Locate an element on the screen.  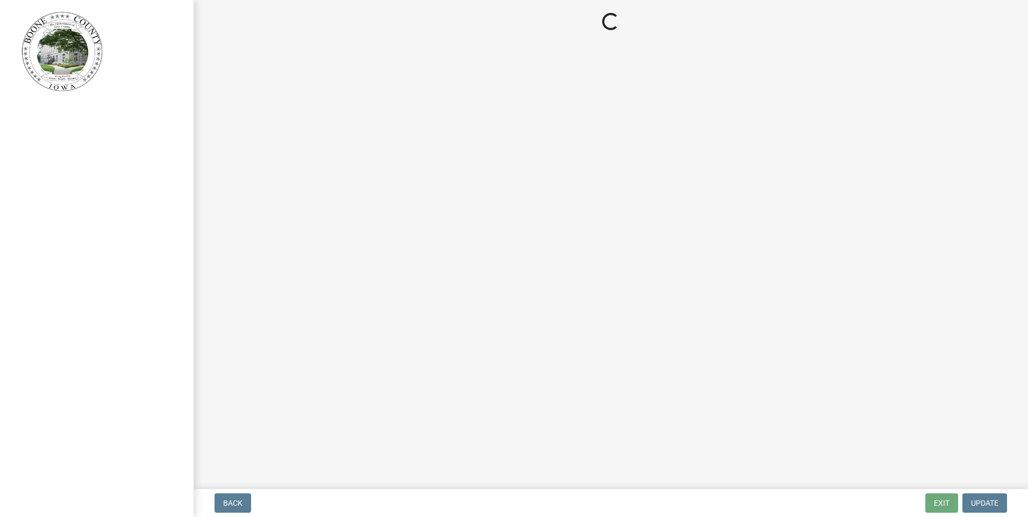
span: Back is located at coordinates (233, 503).